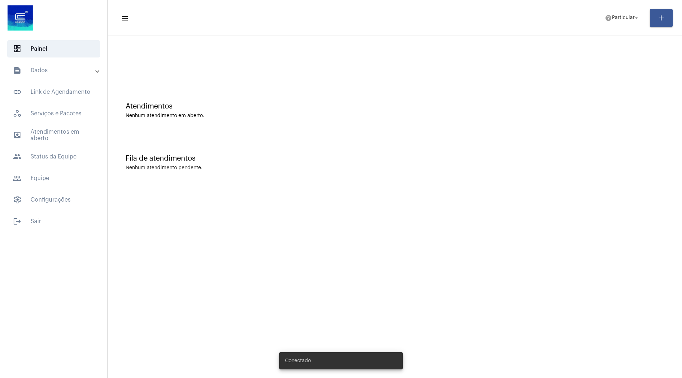 The width and height of the screenshot is (682, 378). What do you see at coordinates (54, 70) in the screenshot?
I see `mat-panel-title: Dados` at bounding box center [54, 70].